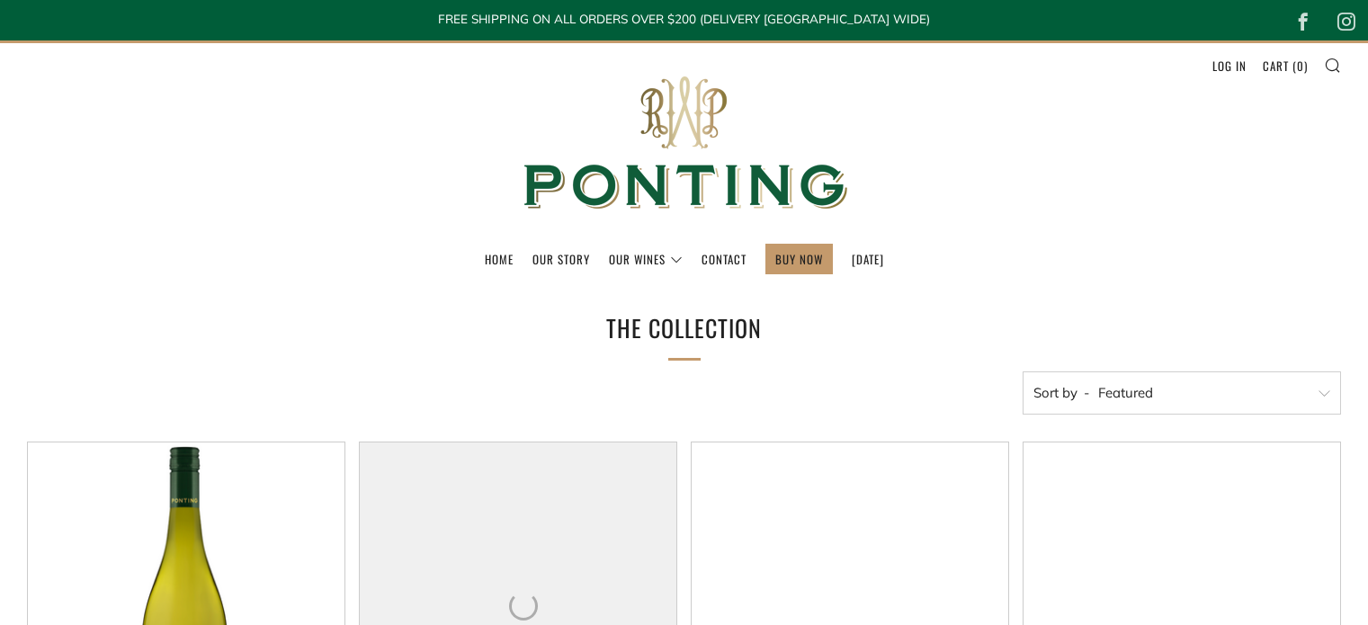 The image size is (1368, 625). What do you see at coordinates (561, 259) in the screenshot?
I see `a: Our Story` at bounding box center [561, 259].